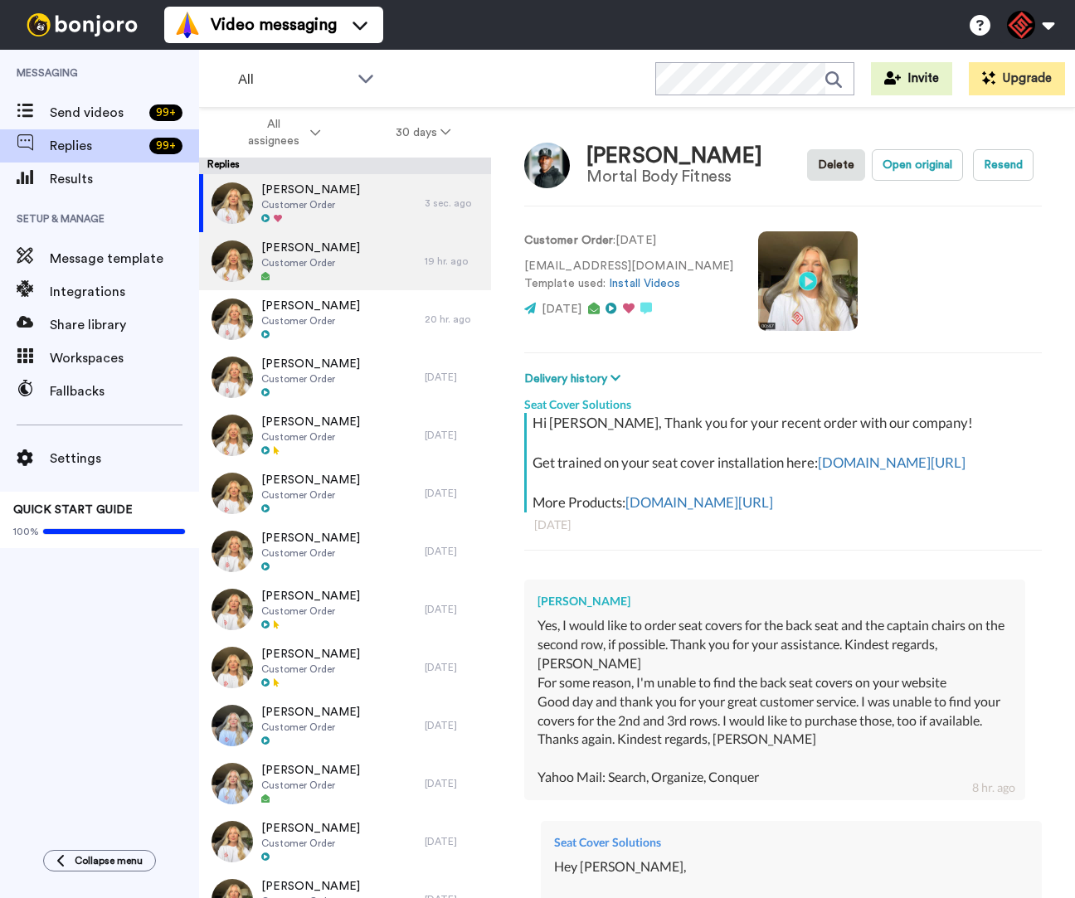 The height and width of the screenshot is (898, 1075). I want to click on span: Settings, so click(124, 459).